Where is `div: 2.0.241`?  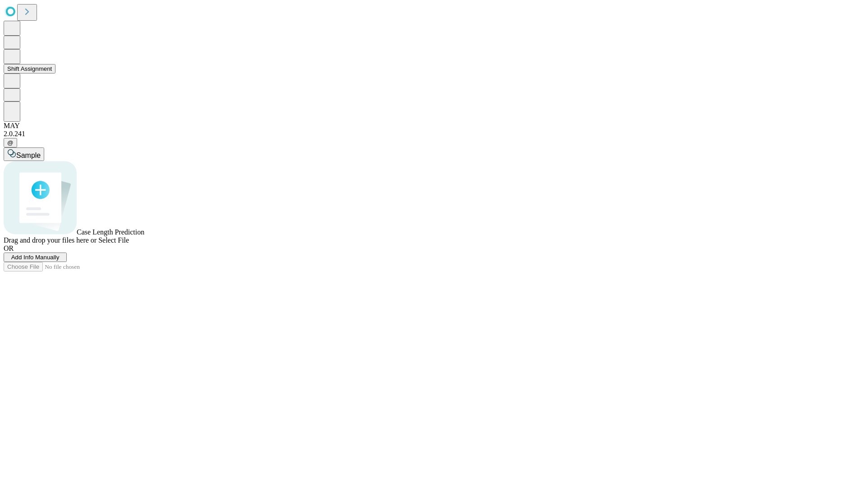 div: 2.0.241 is located at coordinates (433, 134).